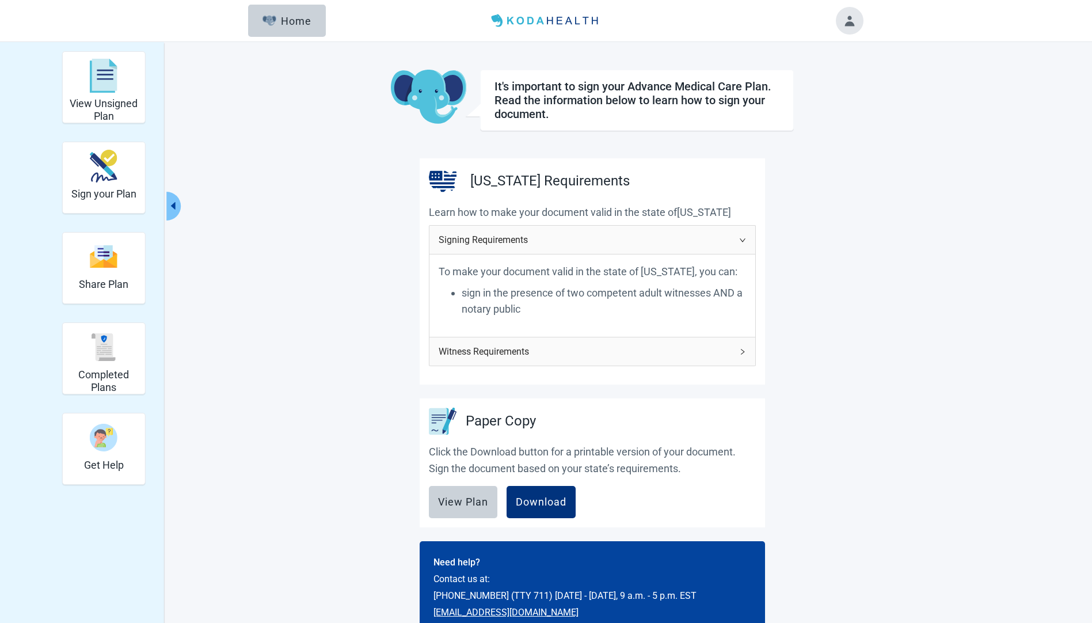 This screenshot has height=623, width=1092. Describe the element at coordinates (173, 206) in the screenshot. I see `button: Collapse menu` at that location.